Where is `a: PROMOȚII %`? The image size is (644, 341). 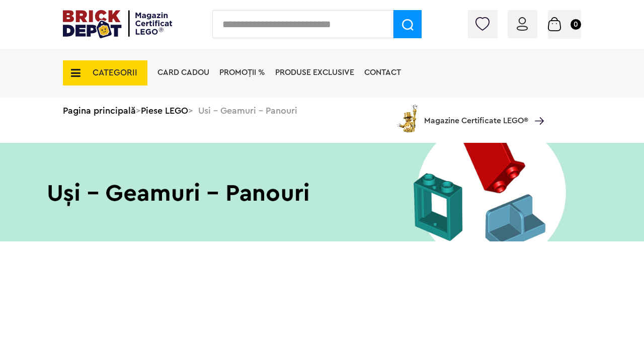 a: PROMOȚII % is located at coordinates (242, 72).